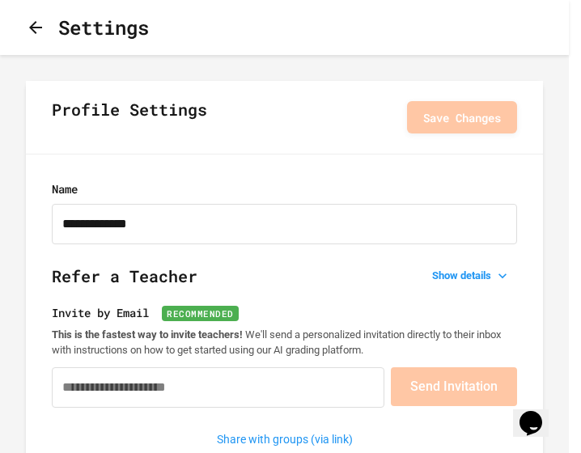 This screenshot has width=581, height=453. What do you see at coordinates (284, 189) in the screenshot?
I see `label: Name` at bounding box center [284, 189].